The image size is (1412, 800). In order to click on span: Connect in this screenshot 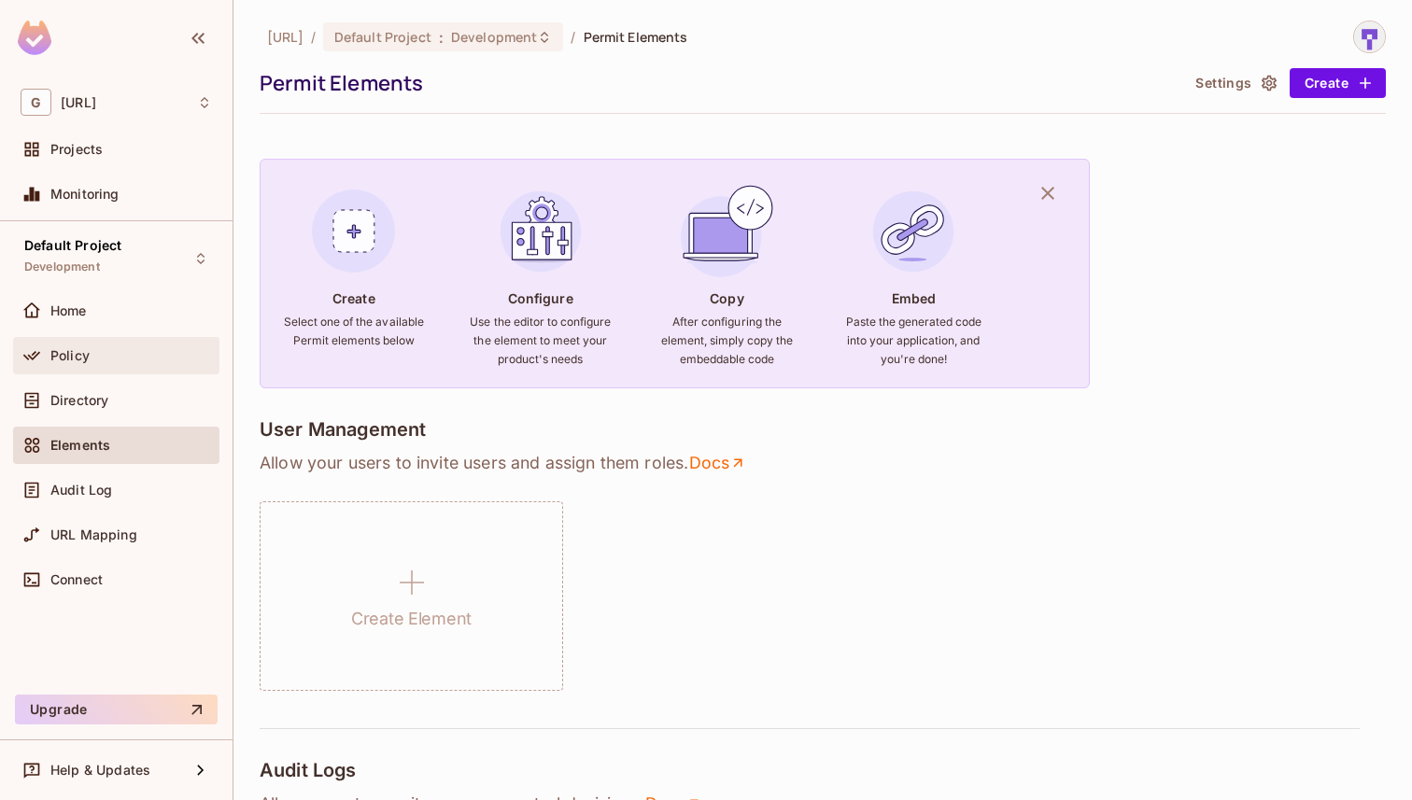, I will do `click(77, 580)`.